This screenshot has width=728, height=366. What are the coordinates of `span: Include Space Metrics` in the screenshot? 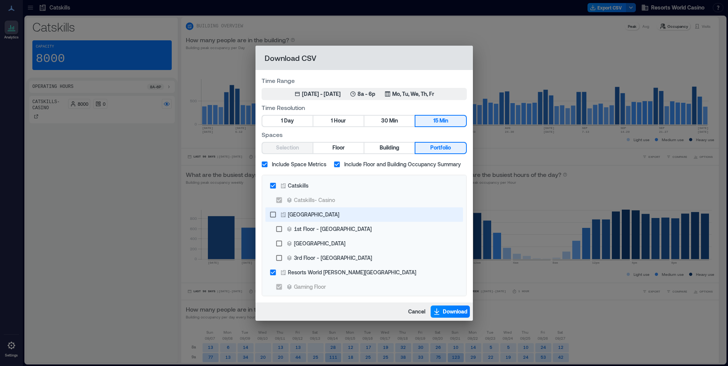 It's located at (299, 164).